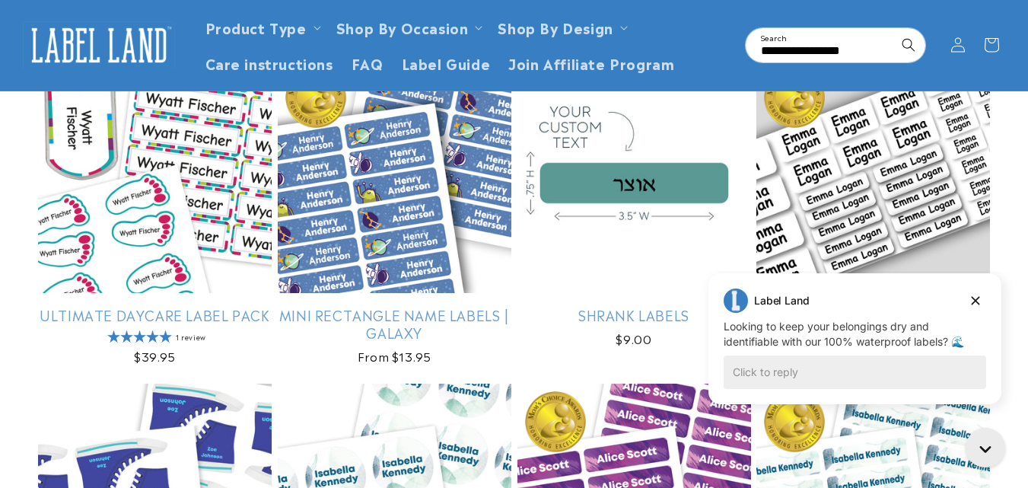 This screenshot has height=488, width=1028. I want to click on summary: Product Type, so click(262, 27).